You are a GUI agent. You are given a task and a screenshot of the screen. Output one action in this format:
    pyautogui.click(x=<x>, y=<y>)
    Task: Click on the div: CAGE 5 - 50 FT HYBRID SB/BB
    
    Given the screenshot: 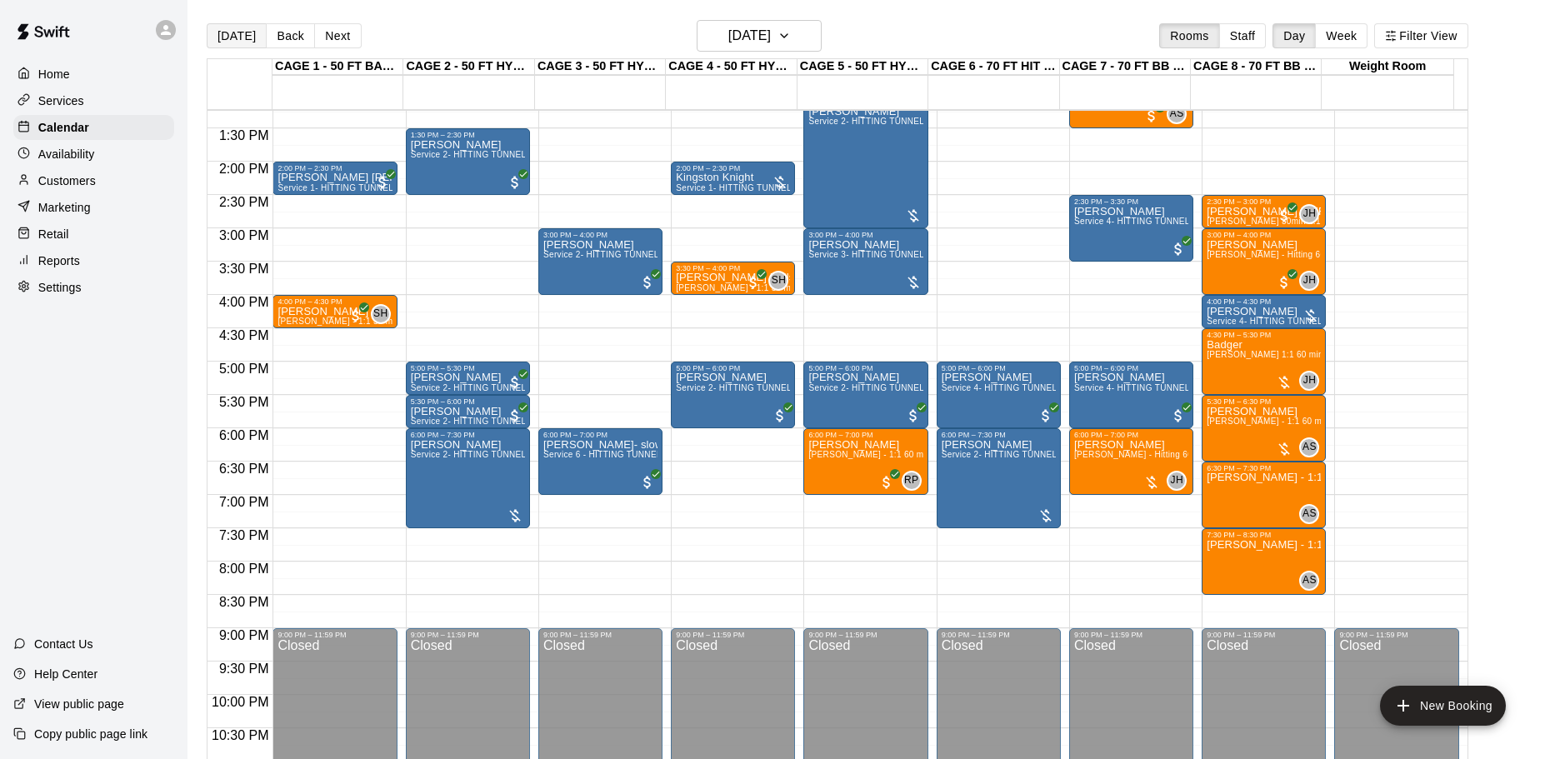 What is the action you would take?
    pyautogui.click(x=862, y=67)
    